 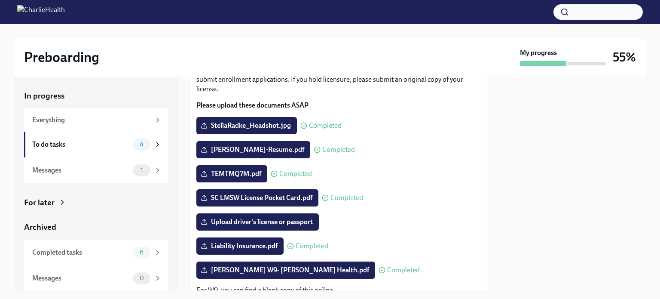 What do you see at coordinates (81, 252) in the screenshot?
I see `div: Completed tasks` at bounding box center [81, 252].